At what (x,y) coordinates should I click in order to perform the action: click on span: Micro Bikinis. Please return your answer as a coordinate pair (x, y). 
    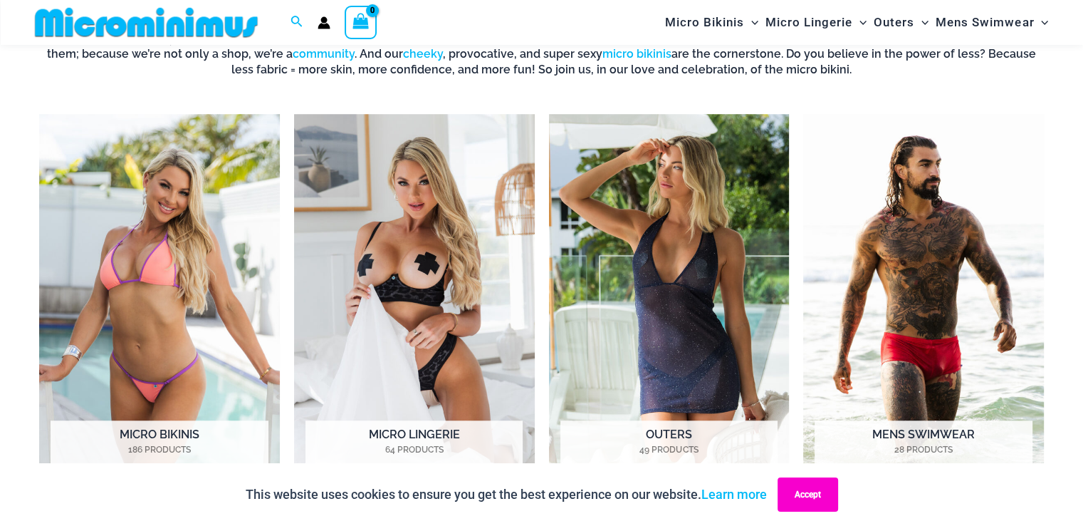
    Looking at the image, I should click on (705, 22).